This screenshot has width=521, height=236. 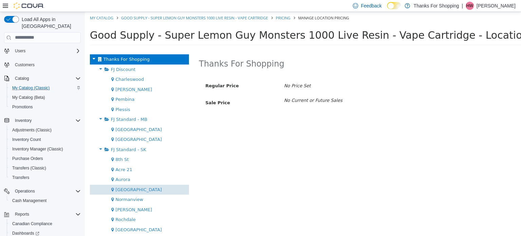 What do you see at coordinates (31, 88) in the screenshot?
I see `a: My Catalog (Classic)` at bounding box center [31, 88].